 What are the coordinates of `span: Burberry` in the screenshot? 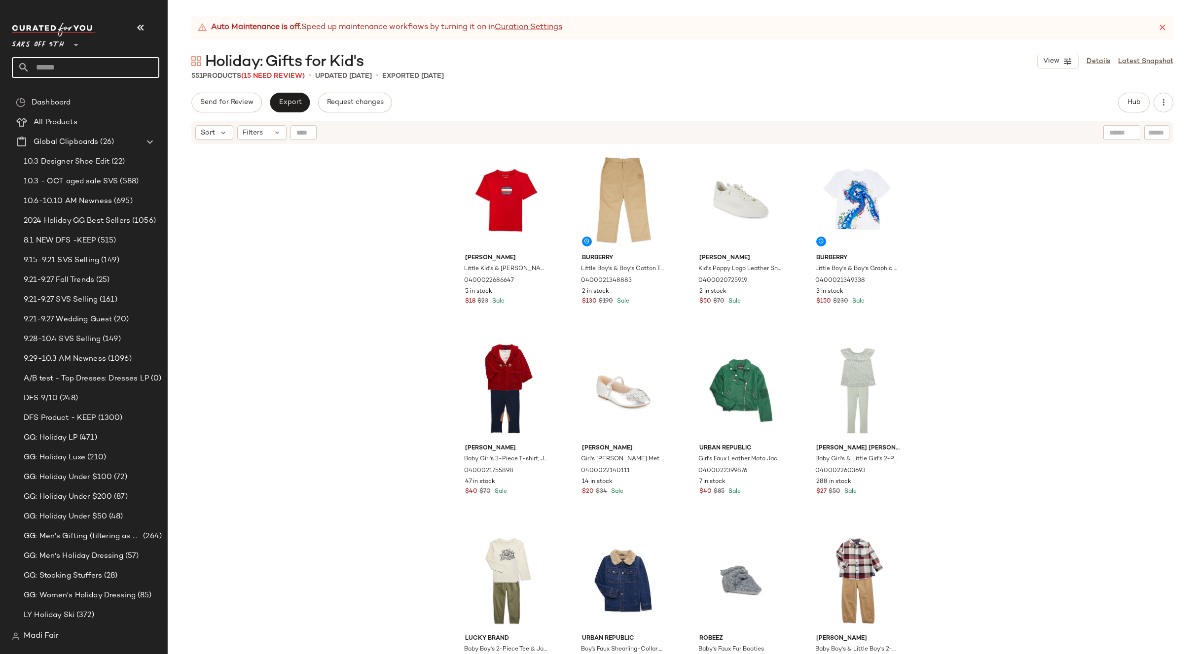 It's located at (857, 258).